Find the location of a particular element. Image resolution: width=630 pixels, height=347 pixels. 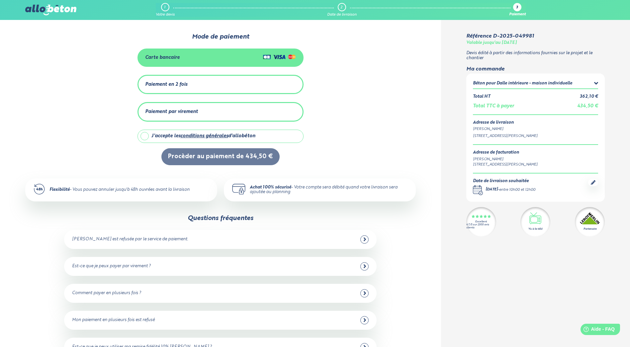

div: Mon paiement en plusieurs fois est refusé is located at coordinates (113, 320).